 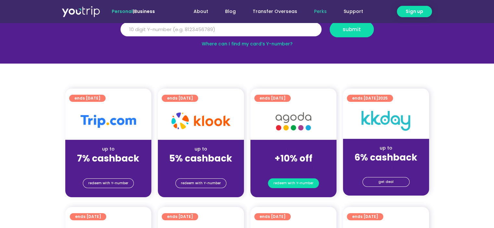 What do you see at coordinates (272, 11) in the screenshot?
I see `nav: Menu` at bounding box center [272, 11].